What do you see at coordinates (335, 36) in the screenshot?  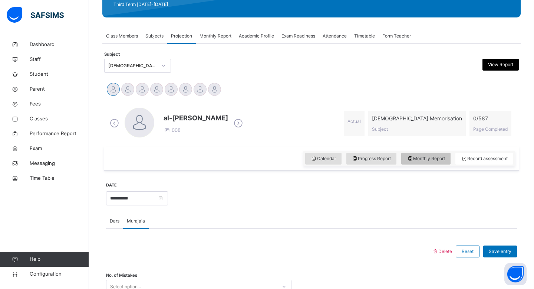 I see `span: Attendance` at bounding box center [335, 36].